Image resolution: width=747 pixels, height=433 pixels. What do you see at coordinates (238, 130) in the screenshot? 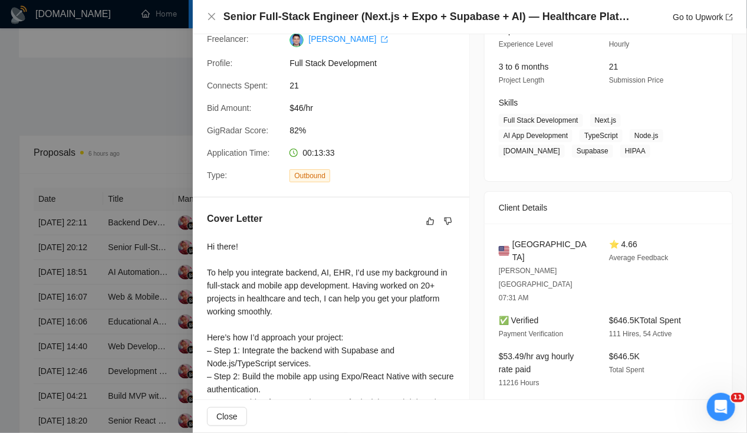
I see `span: GigRadar Score:` at bounding box center [238, 130].